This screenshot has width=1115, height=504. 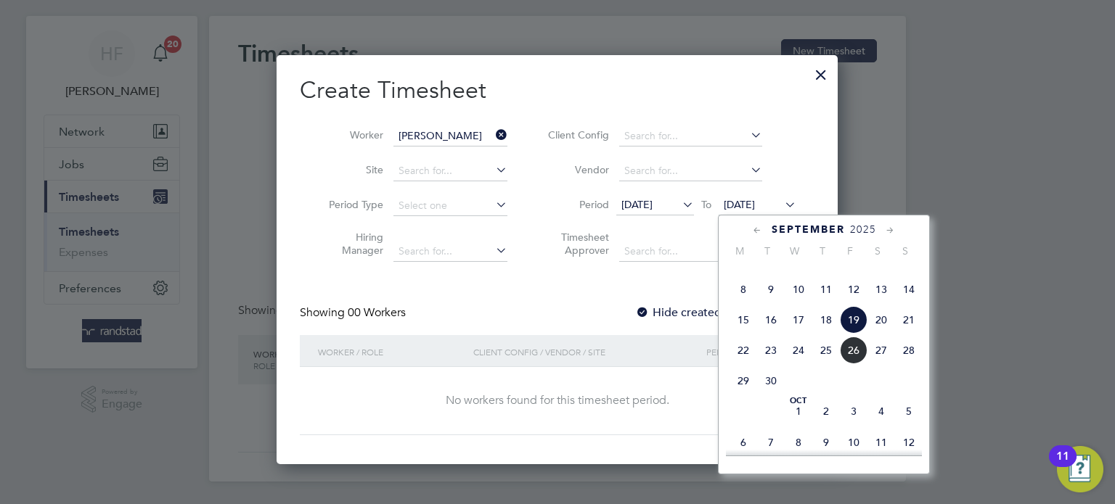 What do you see at coordinates (351, 170) in the screenshot?
I see `label: Site` at bounding box center [351, 170].